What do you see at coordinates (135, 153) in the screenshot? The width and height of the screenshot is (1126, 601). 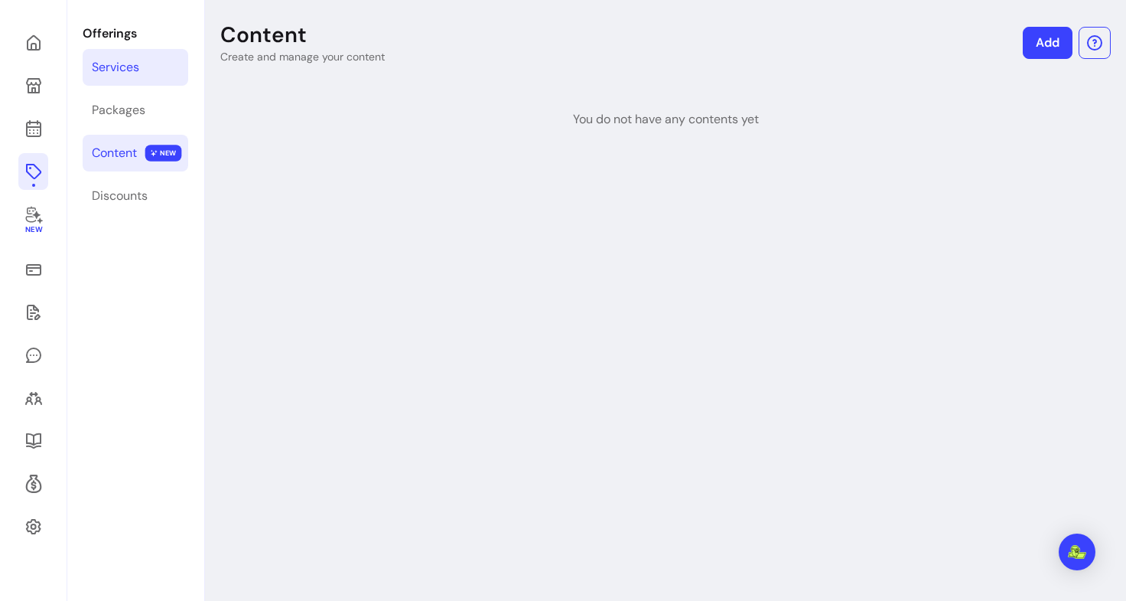 I see `a: Content NEW` at bounding box center [135, 153].